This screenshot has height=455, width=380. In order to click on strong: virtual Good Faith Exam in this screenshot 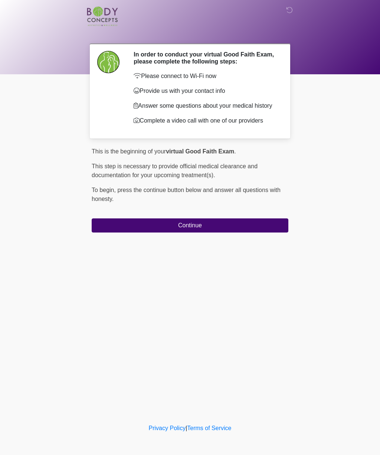, I will do `click(200, 151)`.